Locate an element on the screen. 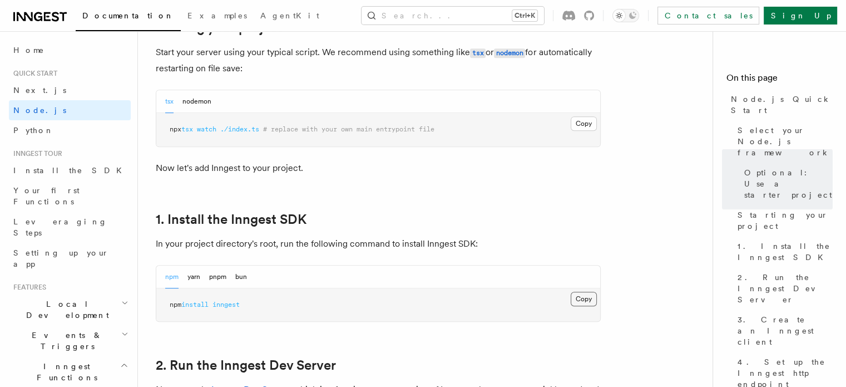  span: npx is located at coordinates (175, 129).